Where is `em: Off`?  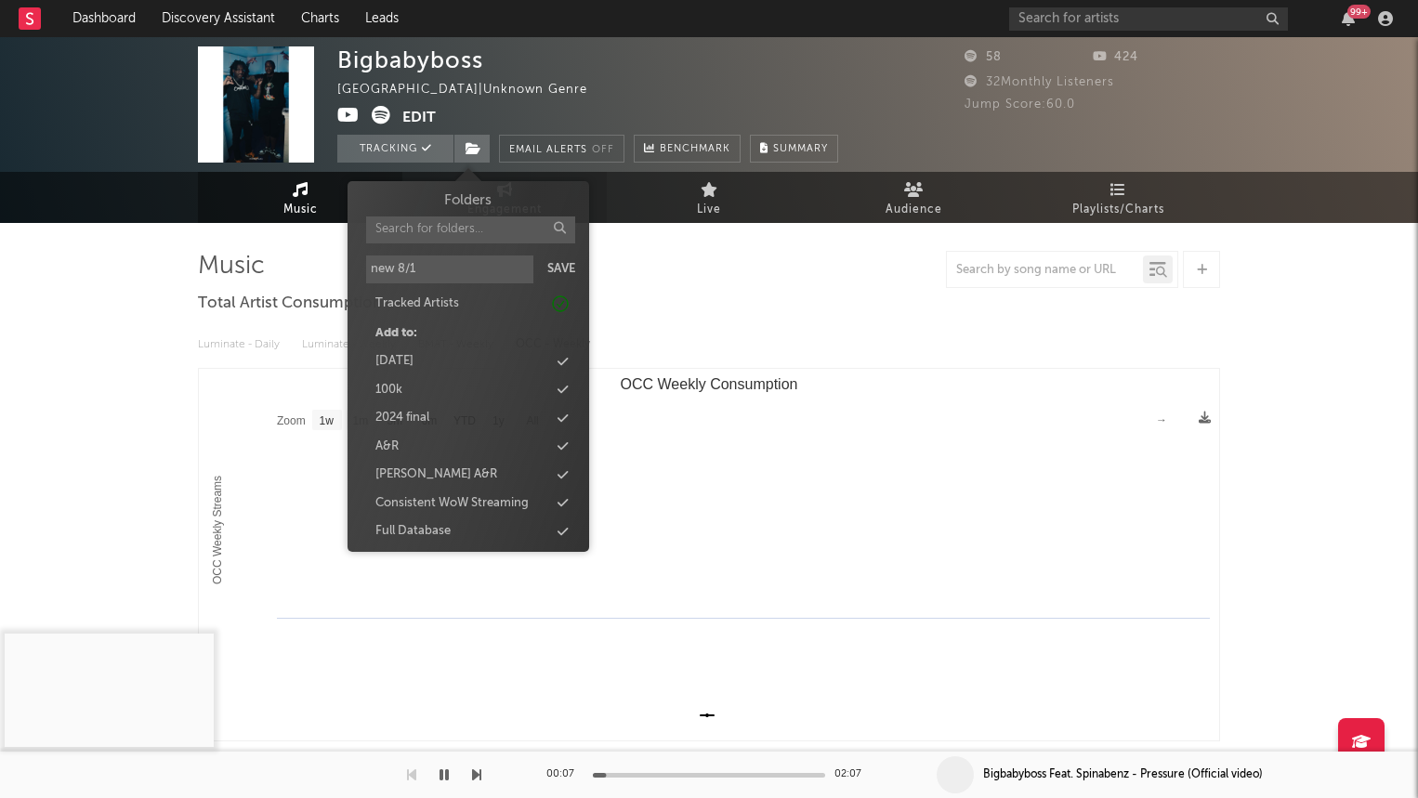 em: Off is located at coordinates (603, 150).